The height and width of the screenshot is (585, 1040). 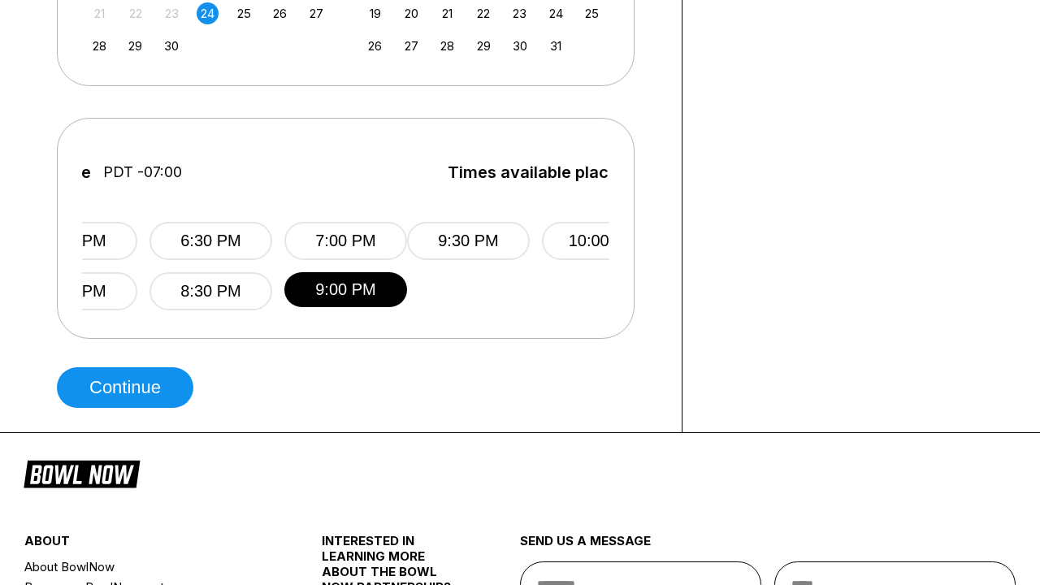 What do you see at coordinates (210, 291) in the screenshot?
I see `button: 8:30 PM` at bounding box center [210, 291].